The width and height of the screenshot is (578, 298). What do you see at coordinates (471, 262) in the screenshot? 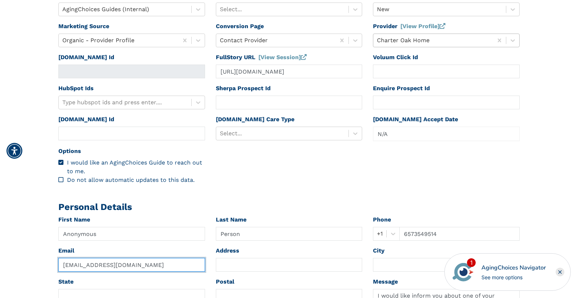
I see `div: 1` at bounding box center [471, 262].